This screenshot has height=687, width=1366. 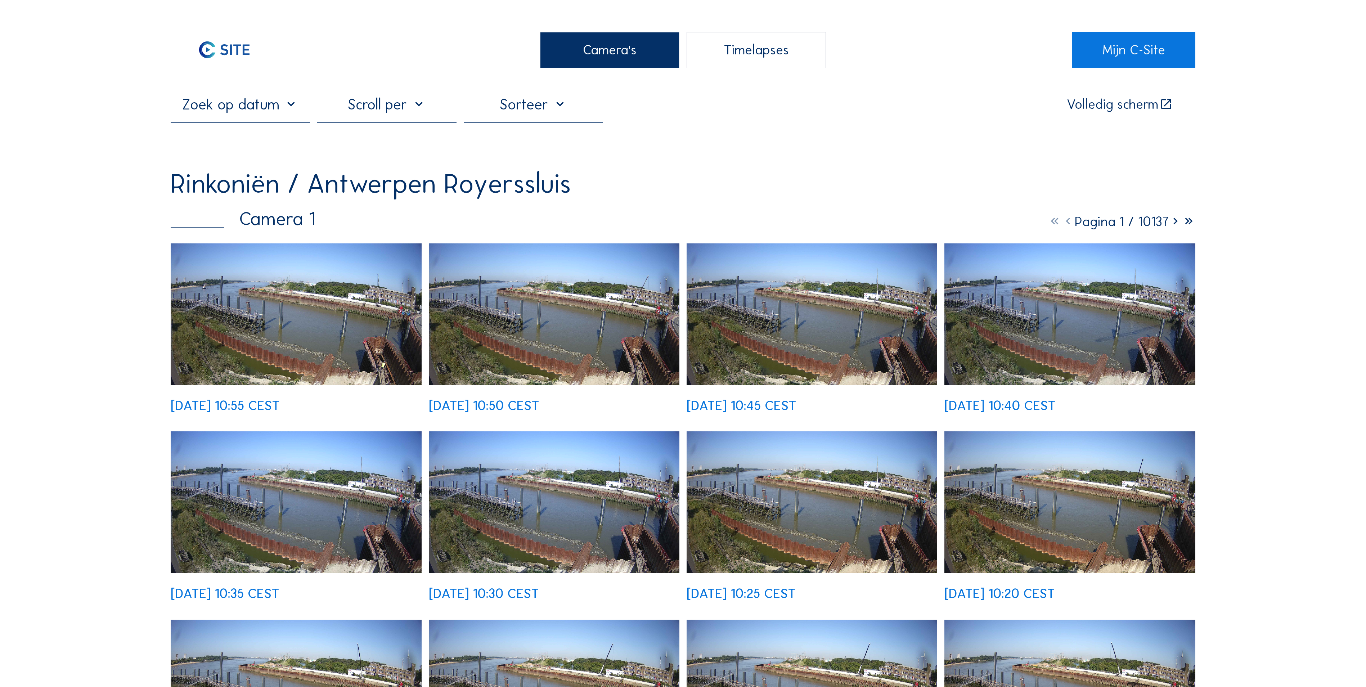 What do you see at coordinates (232, 50) in the screenshot?
I see `a: C-SITE Logo` at bounding box center [232, 50].